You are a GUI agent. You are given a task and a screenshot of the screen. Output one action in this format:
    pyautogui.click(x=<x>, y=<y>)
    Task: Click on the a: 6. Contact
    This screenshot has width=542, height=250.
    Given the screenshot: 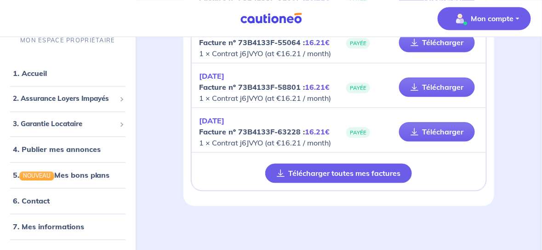 What is the action you would take?
    pyautogui.click(x=31, y=200)
    